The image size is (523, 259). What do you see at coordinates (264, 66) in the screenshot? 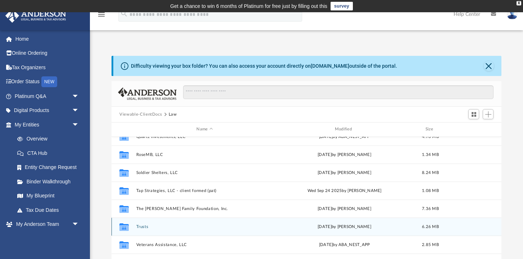
I see `div: Difficulty viewing your box folder? You can also access your account directly on outside of the p...` at bounding box center [264, 66].